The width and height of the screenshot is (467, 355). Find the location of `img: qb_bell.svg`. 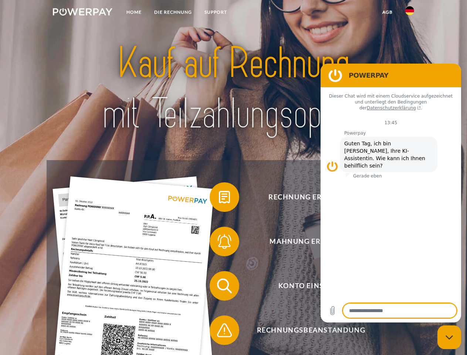

img: qb_bell.svg is located at coordinates (224, 241).